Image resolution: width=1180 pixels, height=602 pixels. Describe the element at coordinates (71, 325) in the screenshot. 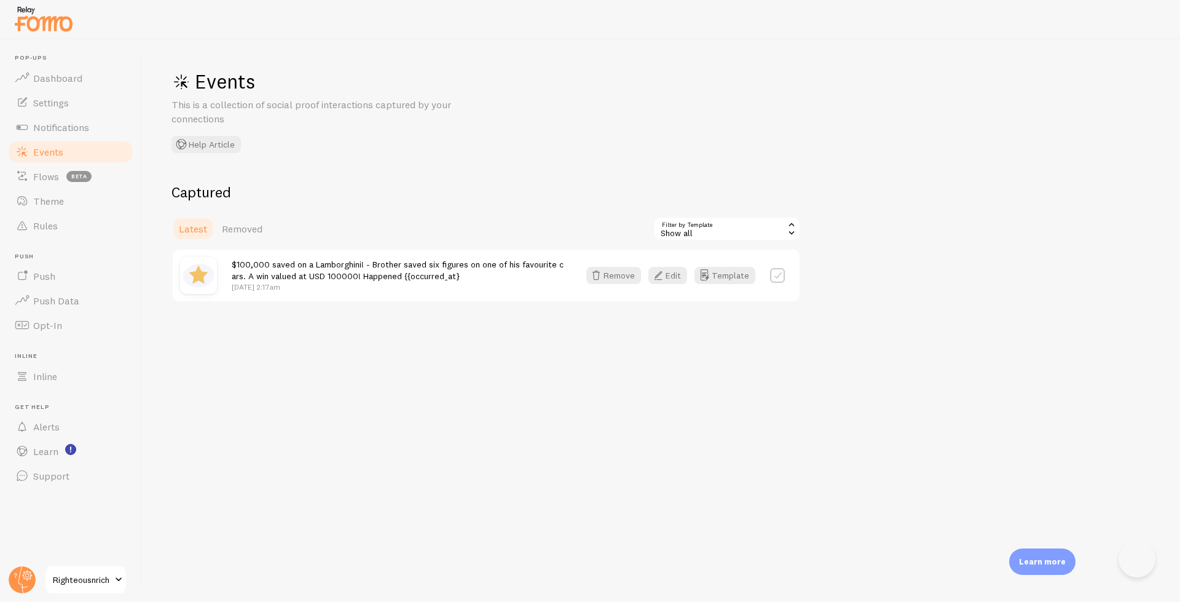

I see `a: Opt-In` at that location.